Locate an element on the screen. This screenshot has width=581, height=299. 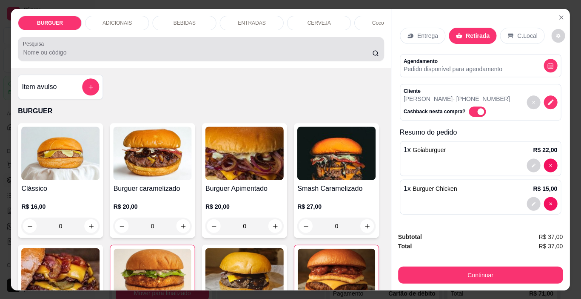
p: R$ 22,00 is located at coordinates (545, 150).